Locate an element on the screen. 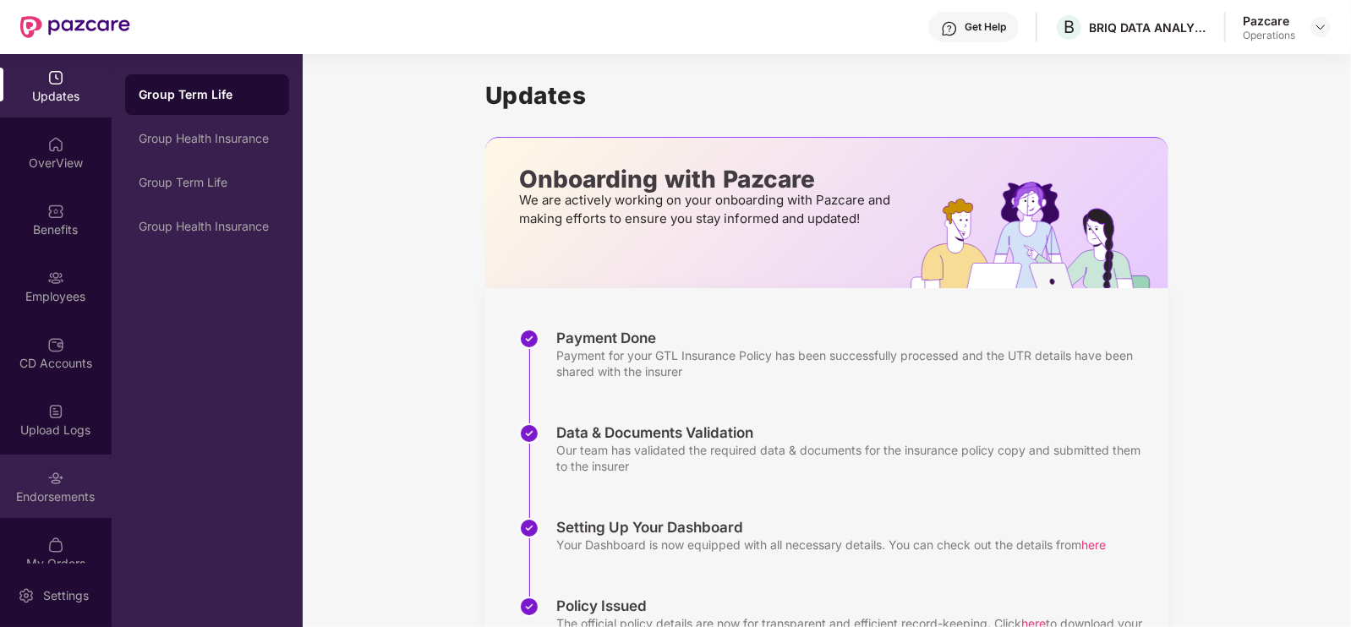 This screenshot has height=627, width=1351. img: svg+xml;base64,PHN2ZyBpZD0iRHJvcGRvd24tMzJ4MzIiIHhtbG5zPSJodHRwOi8vd3d3LnczLm9yZy8yMDAwL3N2ZyIgd2... is located at coordinates (1320, 27).